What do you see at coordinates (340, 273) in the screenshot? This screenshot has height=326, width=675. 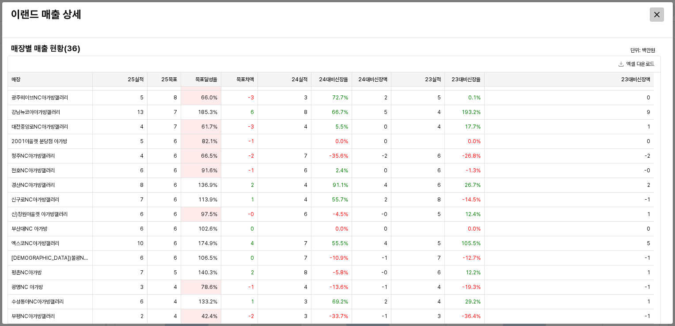 I see `span: -5.8%` at bounding box center [340, 273].